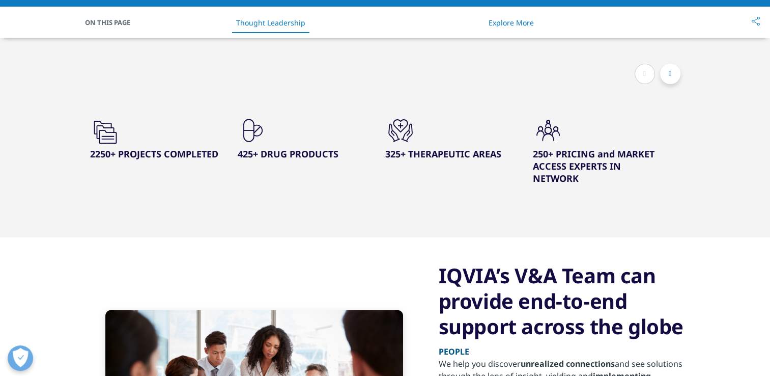 This screenshot has width=770, height=376. I want to click on strong: unrealized connections, so click(568, 364).